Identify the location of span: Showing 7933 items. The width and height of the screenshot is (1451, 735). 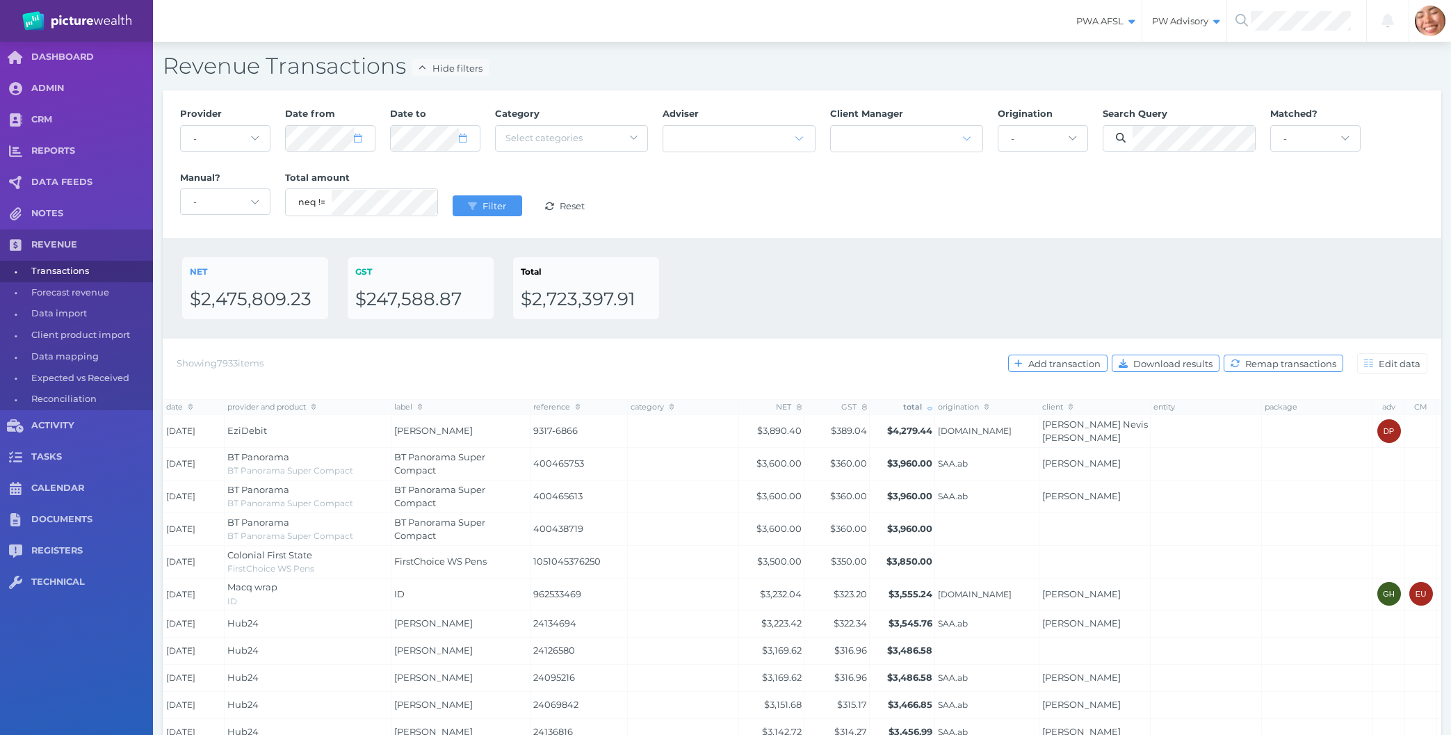
(220, 363).